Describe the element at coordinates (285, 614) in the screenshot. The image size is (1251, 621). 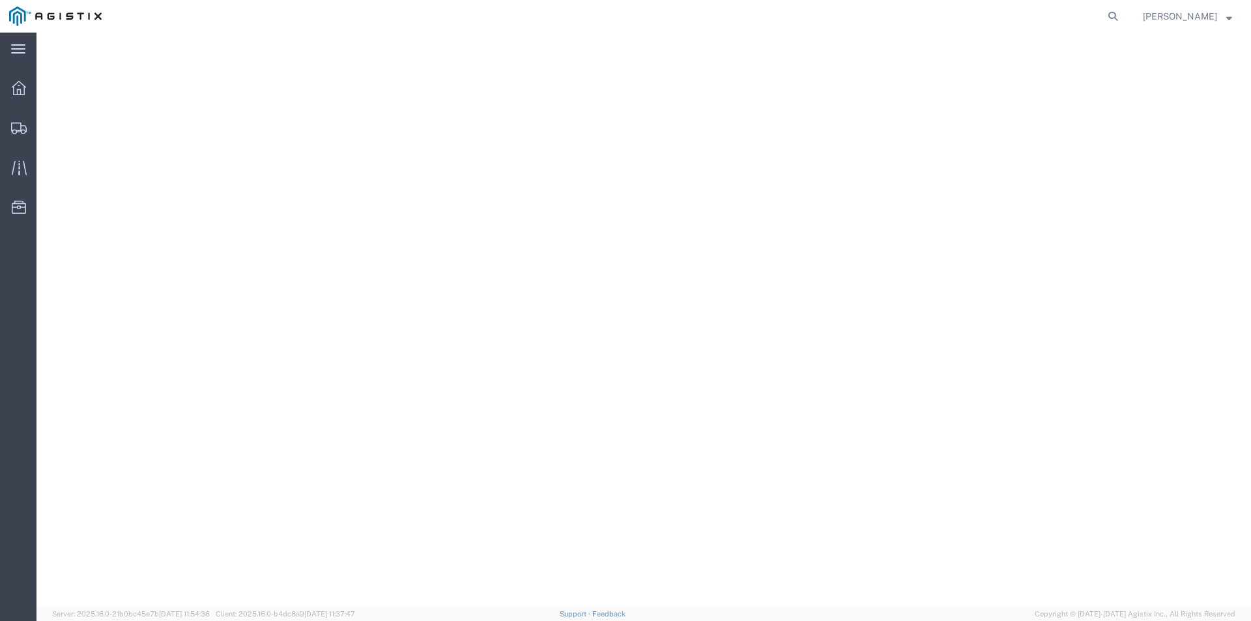
I see `span: Client: 2025.16.0-b4dc8a9` at that location.